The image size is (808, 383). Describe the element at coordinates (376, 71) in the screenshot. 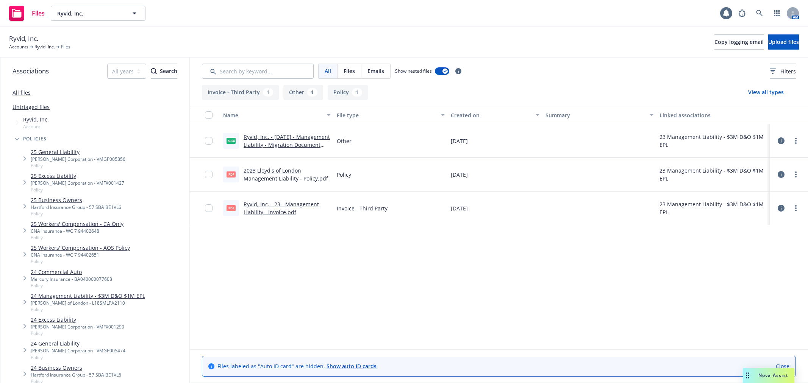

I see `span: Emails` at that location.